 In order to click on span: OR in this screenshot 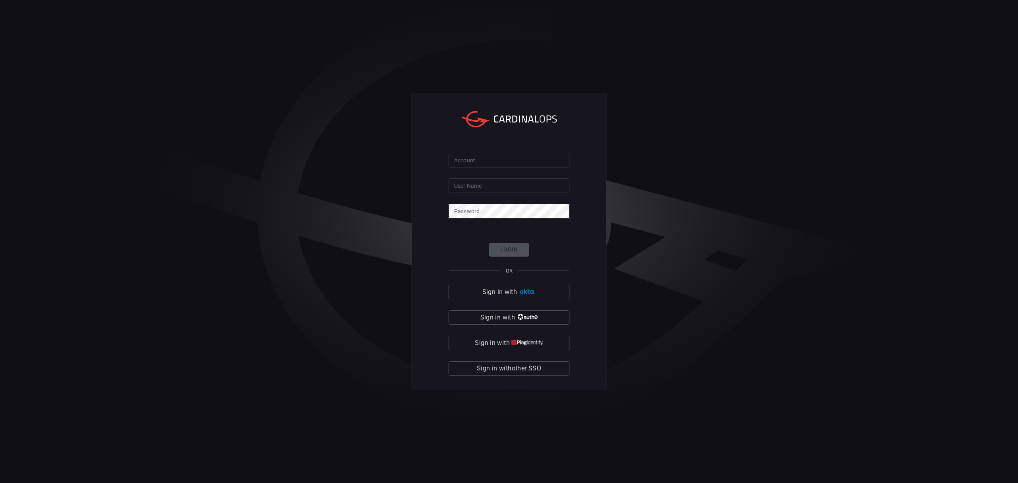, I will do `click(509, 270)`.